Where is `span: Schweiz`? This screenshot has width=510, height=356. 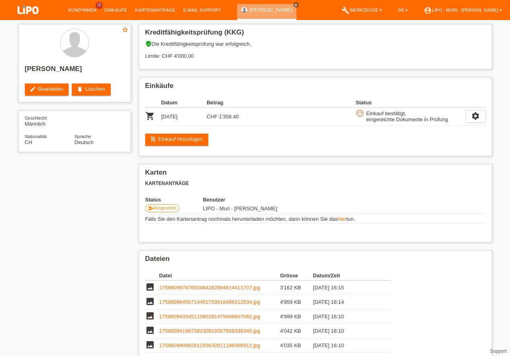 span: Schweiz is located at coordinates (29, 142).